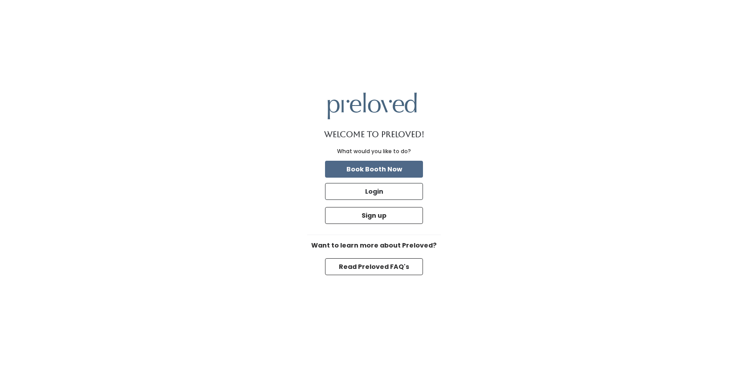 The width and height of the screenshot is (748, 382). I want to click on a: Login, so click(374, 191).